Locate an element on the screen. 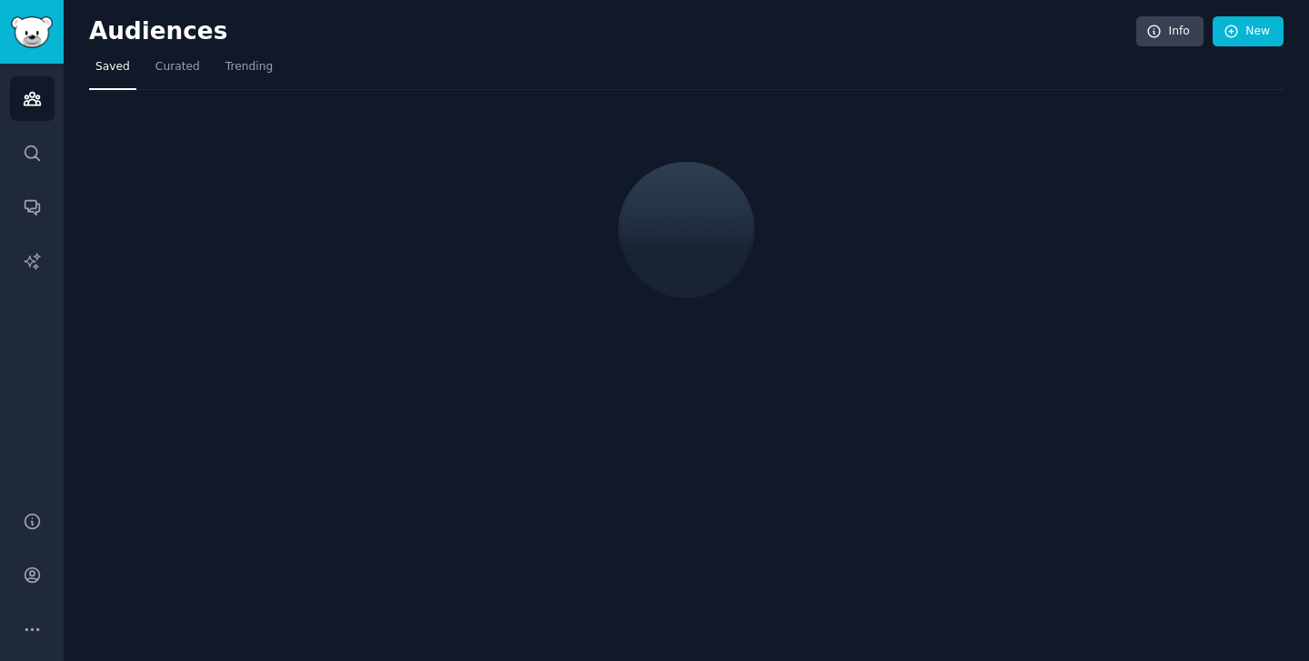 This screenshot has height=661, width=1309. a: Info is located at coordinates (1170, 32).